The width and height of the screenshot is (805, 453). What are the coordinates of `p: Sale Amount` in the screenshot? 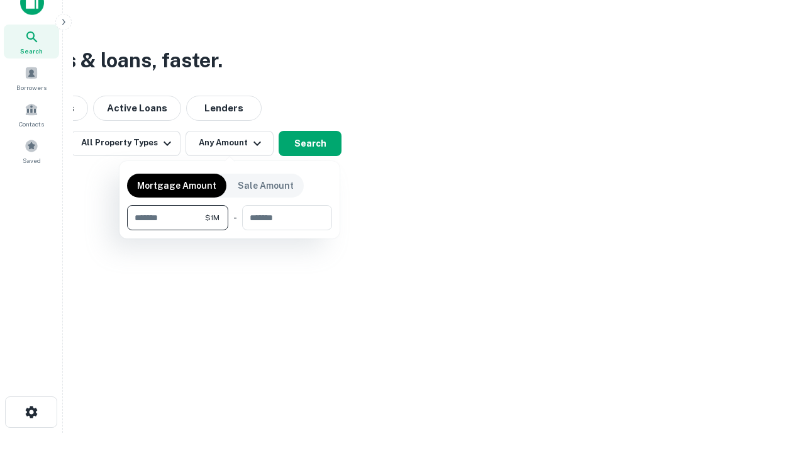 It's located at (265, 185).